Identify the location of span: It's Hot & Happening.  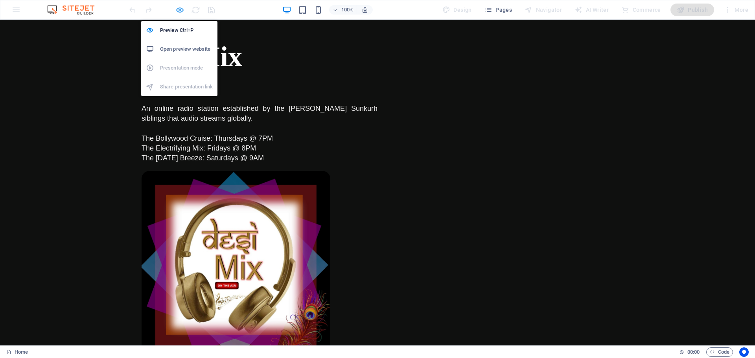
(174, 71).